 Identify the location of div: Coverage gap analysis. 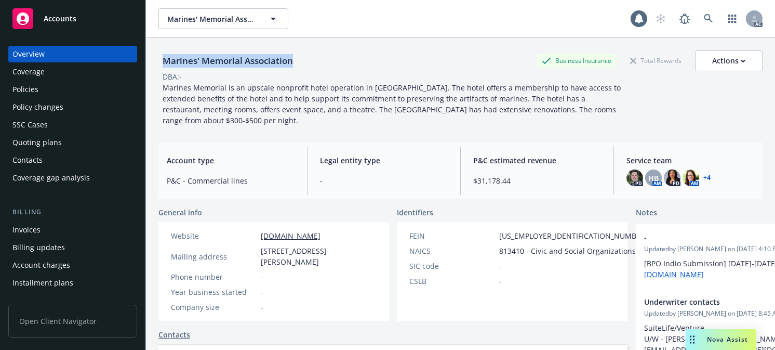
(51, 178).